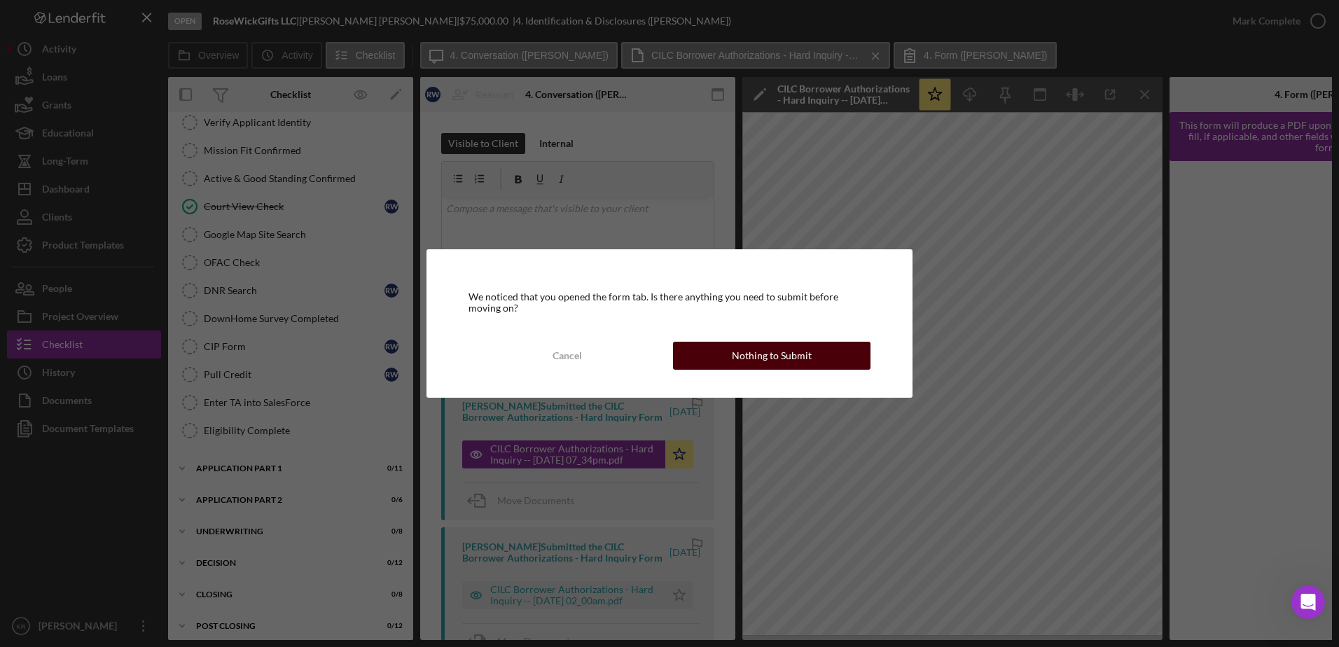 This screenshot has height=647, width=1339. I want to click on button: Nothing to Submit, so click(772, 356).